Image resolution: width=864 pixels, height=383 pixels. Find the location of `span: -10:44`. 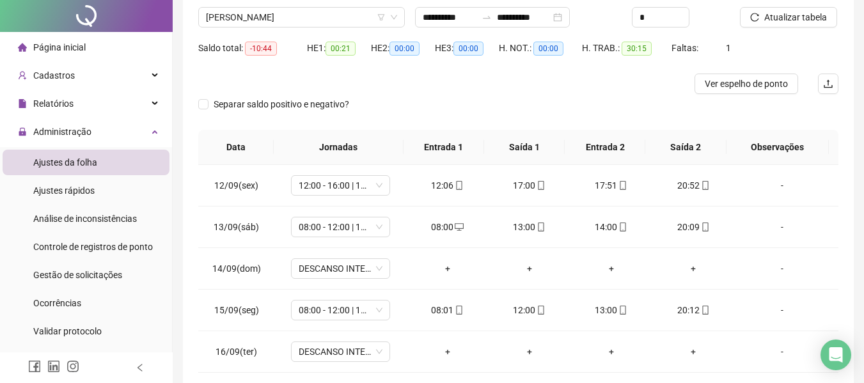

span: -10:44 is located at coordinates (261, 49).